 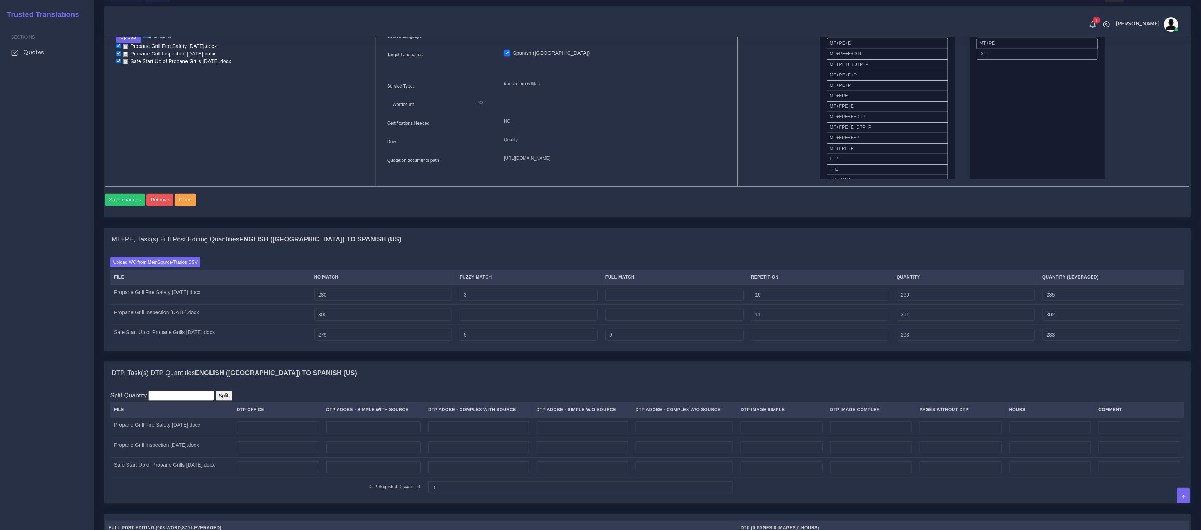 I want to click on a: 1, so click(x=1093, y=24).